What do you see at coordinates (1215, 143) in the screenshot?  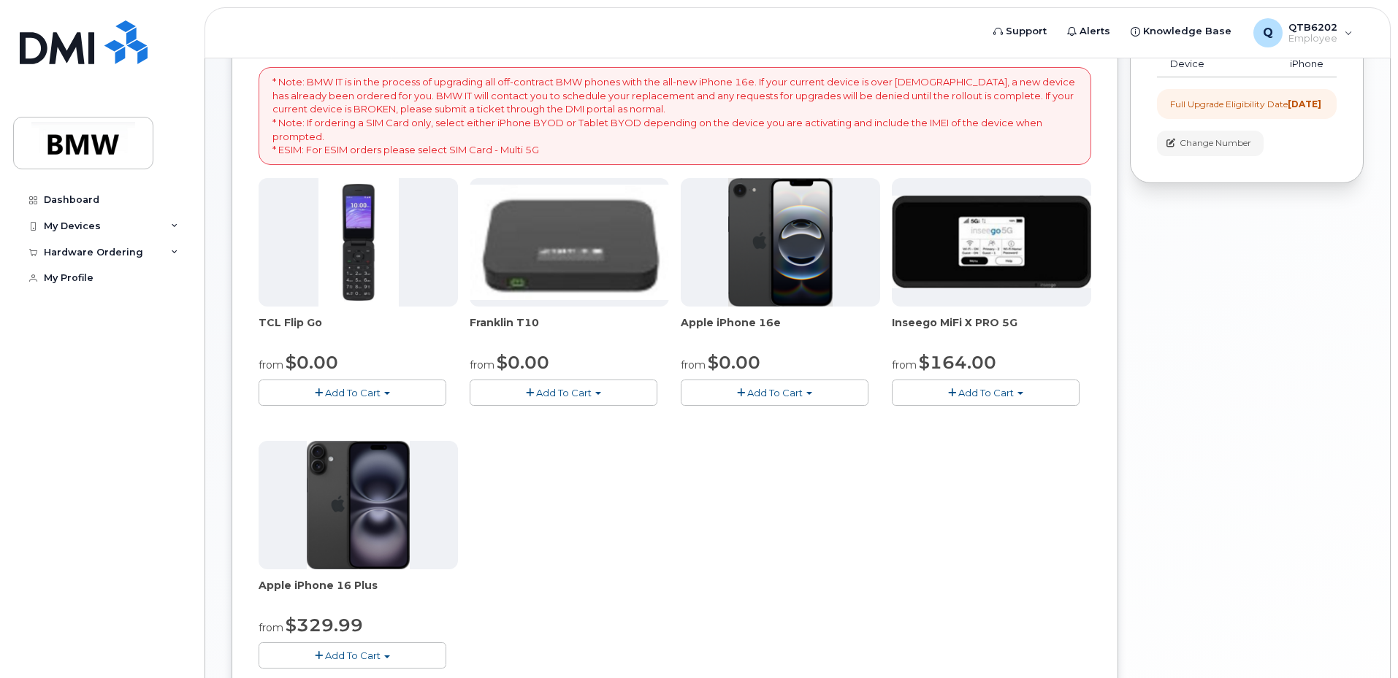 I see `span: Change Number` at bounding box center [1215, 143].